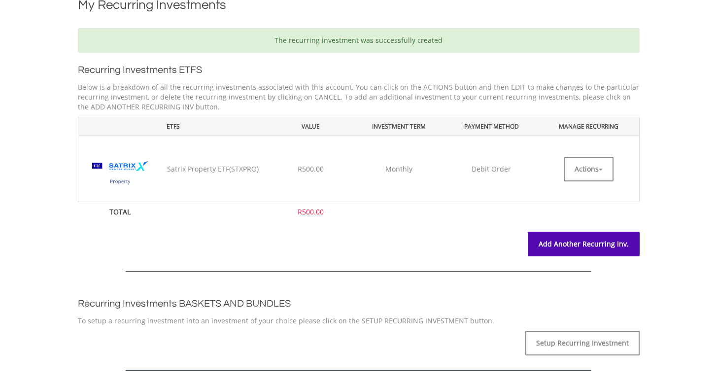  What do you see at coordinates (120, 212) in the screenshot?
I see `th: TOTAL` at bounding box center [120, 212].